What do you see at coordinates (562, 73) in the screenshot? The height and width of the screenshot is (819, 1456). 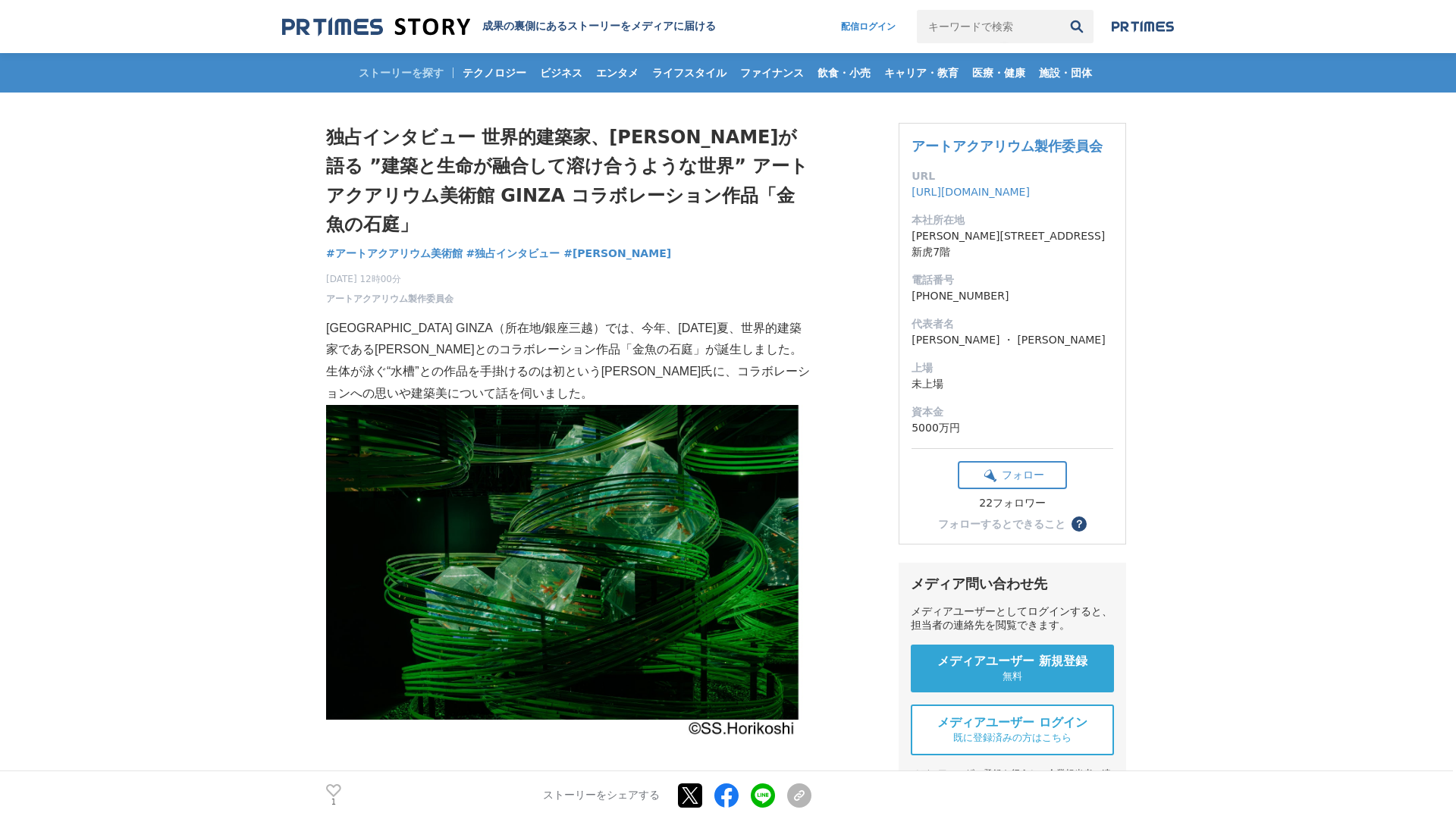 I see `span: ビジネス` at bounding box center [562, 73].